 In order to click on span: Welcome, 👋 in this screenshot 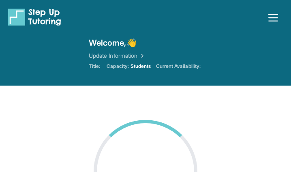, I will do `click(113, 43)`.